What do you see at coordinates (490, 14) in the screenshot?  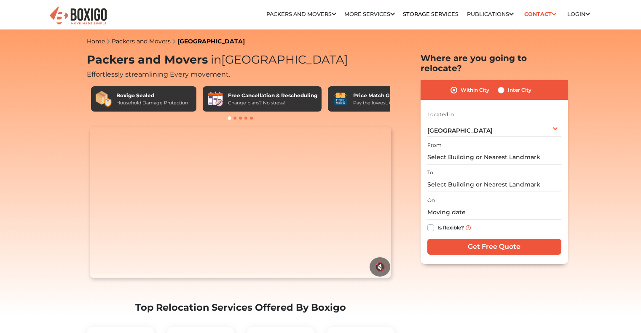 I see `a: Publications` at bounding box center [490, 14].